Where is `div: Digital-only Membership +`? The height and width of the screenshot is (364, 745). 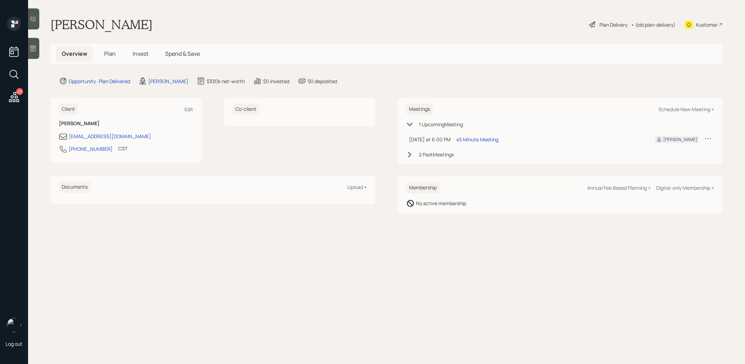 div: Digital-only Membership + is located at coordinates (685, 188).